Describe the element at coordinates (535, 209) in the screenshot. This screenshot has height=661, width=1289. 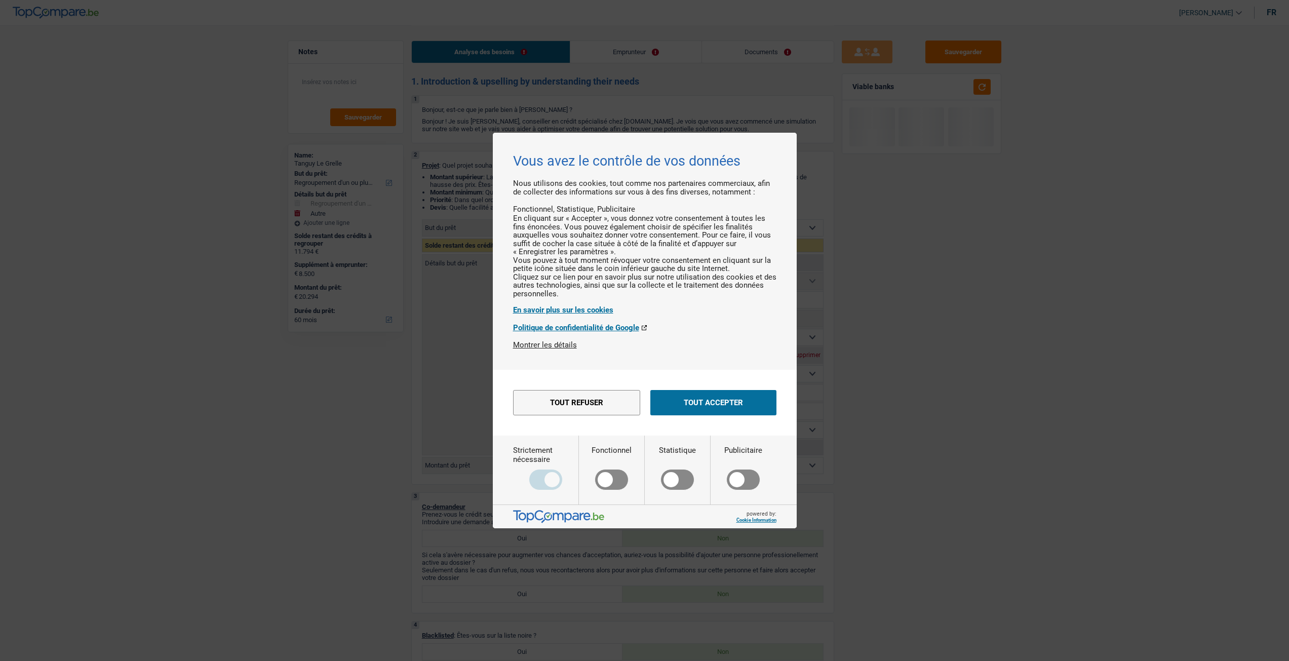
I see `li: Fonctionnel` at that location.